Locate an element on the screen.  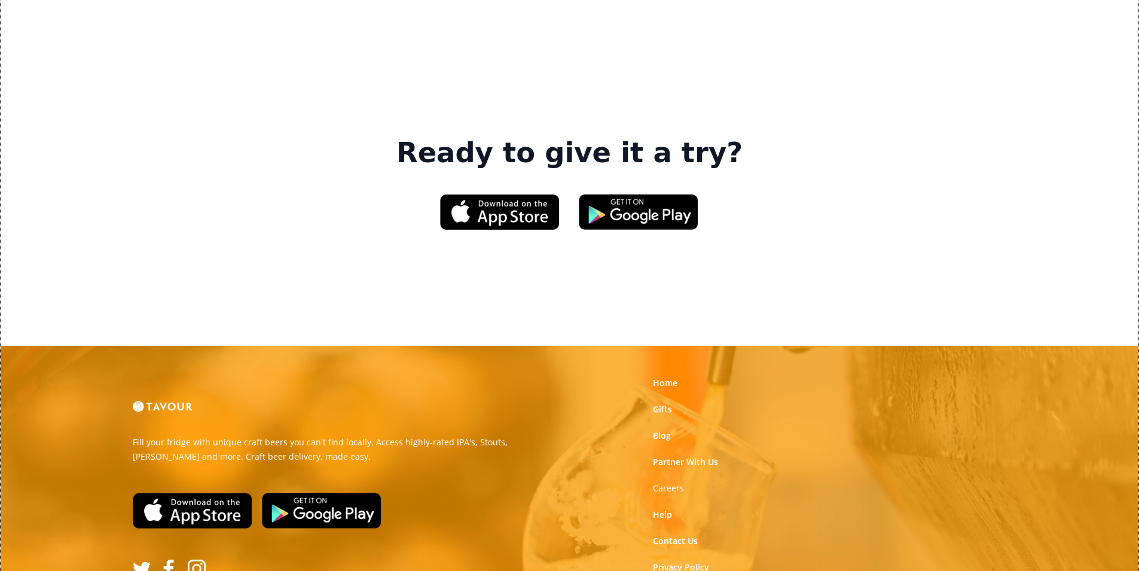
a: Careers is located at coordinates (669, 488).